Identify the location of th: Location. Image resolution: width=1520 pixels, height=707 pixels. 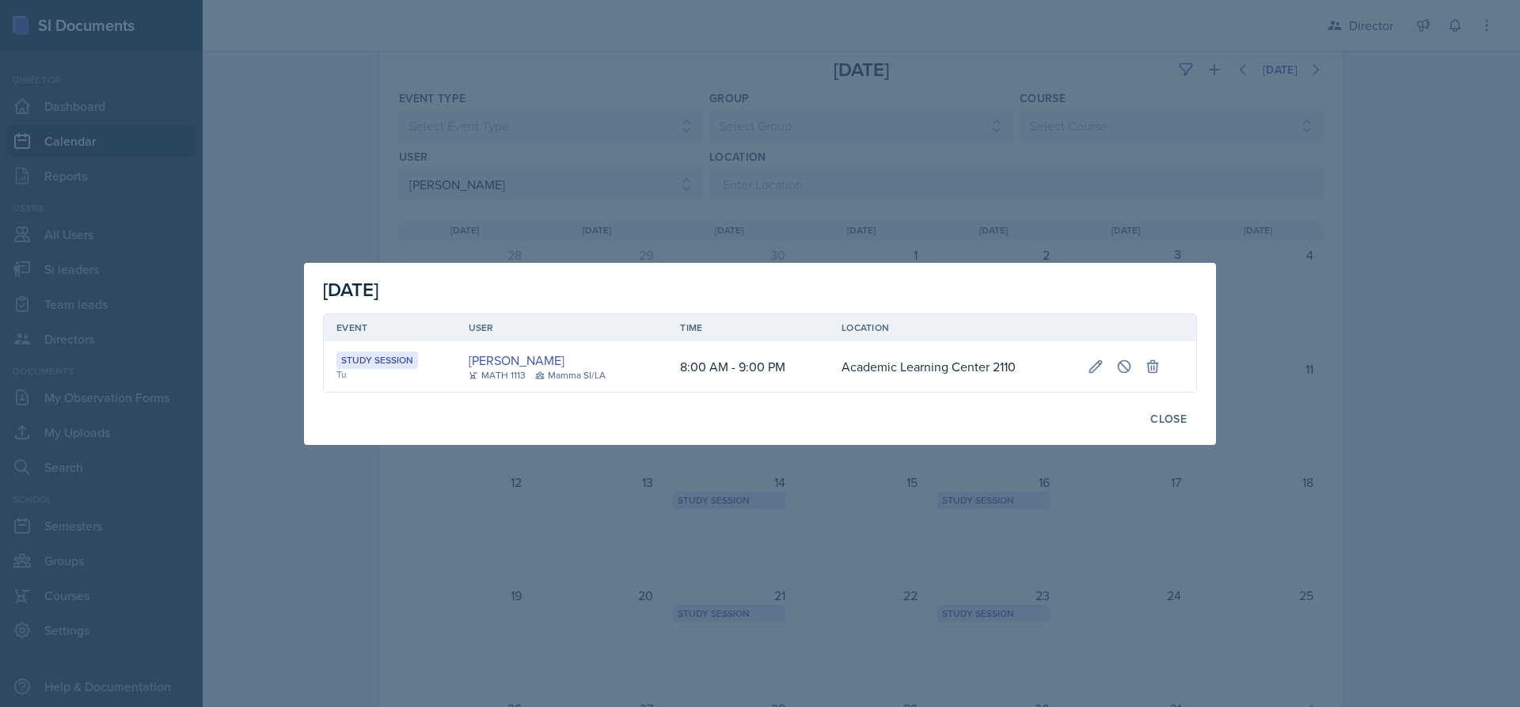
(952, 328).